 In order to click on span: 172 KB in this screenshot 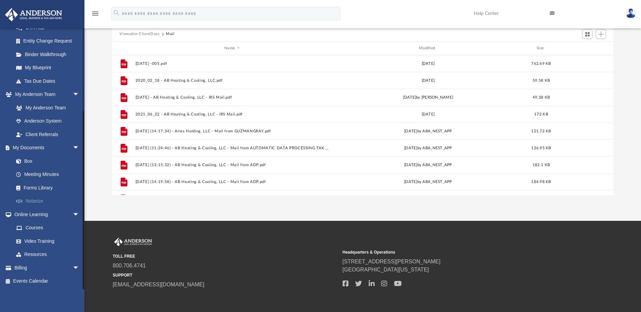, I will do `click(542, 114)`.